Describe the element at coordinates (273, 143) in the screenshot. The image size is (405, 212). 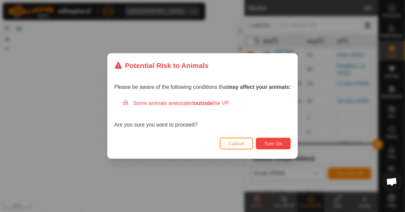
I see `button: Turn On` at that location.